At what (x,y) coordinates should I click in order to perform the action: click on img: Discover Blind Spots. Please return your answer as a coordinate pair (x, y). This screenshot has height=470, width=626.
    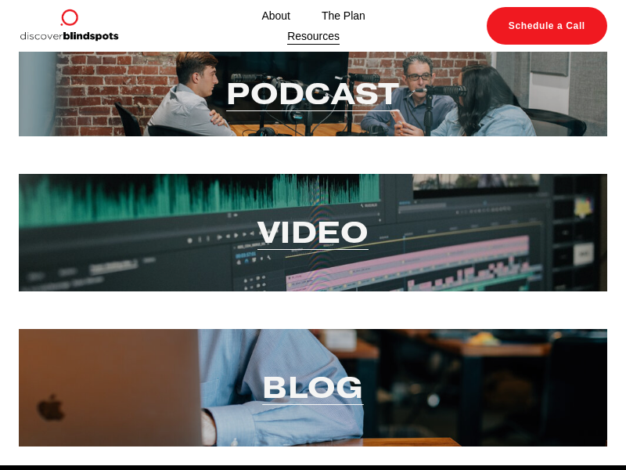
    Looking at the image, I should click on (69, 26).